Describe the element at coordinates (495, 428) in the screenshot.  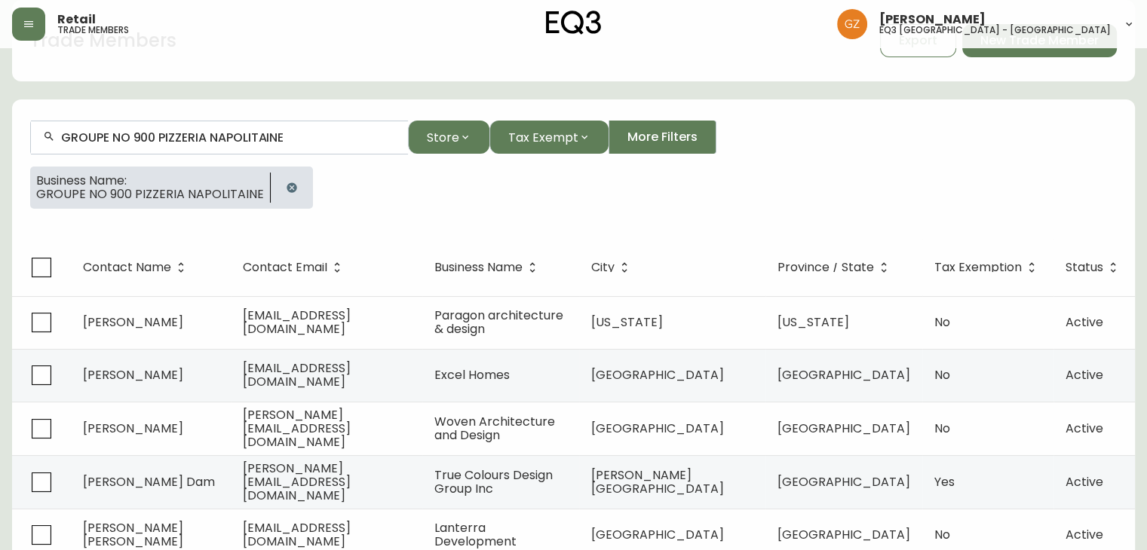
I see `span: Woven Architecture and Design` at that location.